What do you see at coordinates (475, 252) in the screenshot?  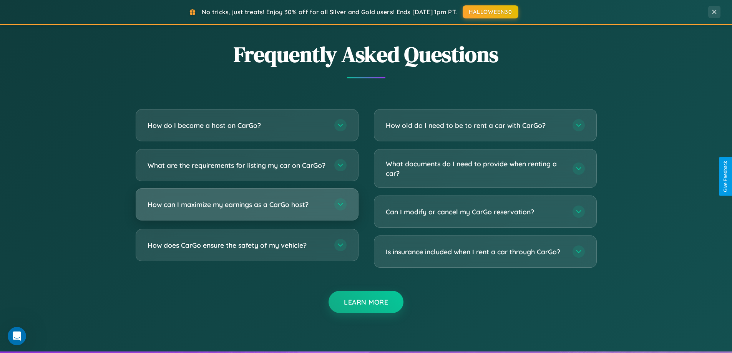 I see `h3: Is insurance included when I rent a car through CarGo?` at bounding box center [475, 252].